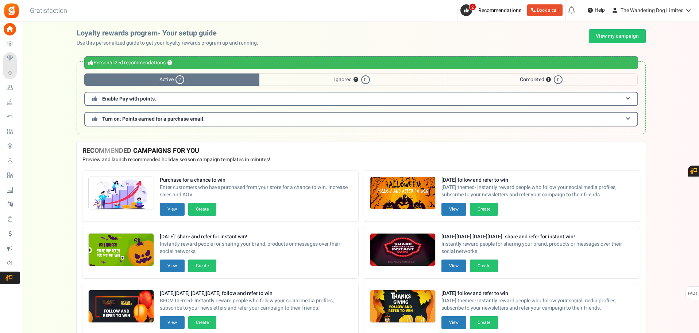  Describe the element at coordinates (597, 10) in the screenshot. I see `a: Help` at that location.